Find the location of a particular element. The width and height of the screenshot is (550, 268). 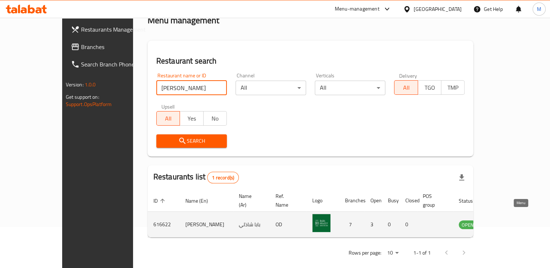

a: Restaurants Management is located at coordinates (109, 29).